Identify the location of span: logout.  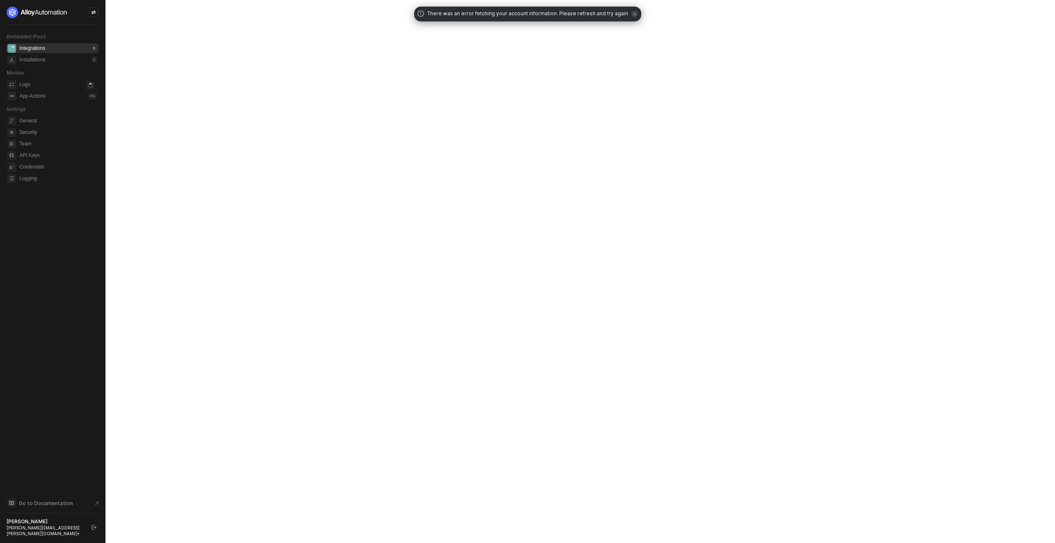
(94, 527).